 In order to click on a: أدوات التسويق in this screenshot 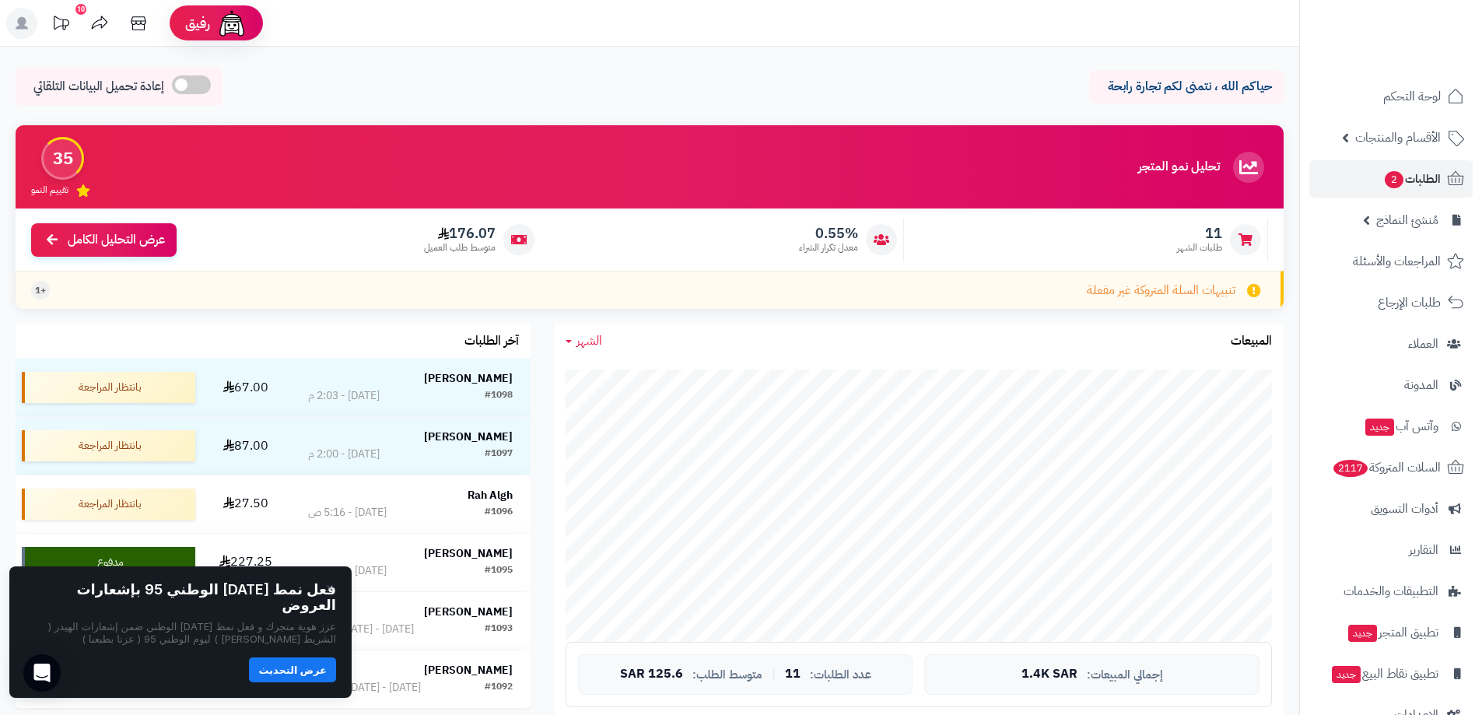, I will do `click(1391, 509)`.